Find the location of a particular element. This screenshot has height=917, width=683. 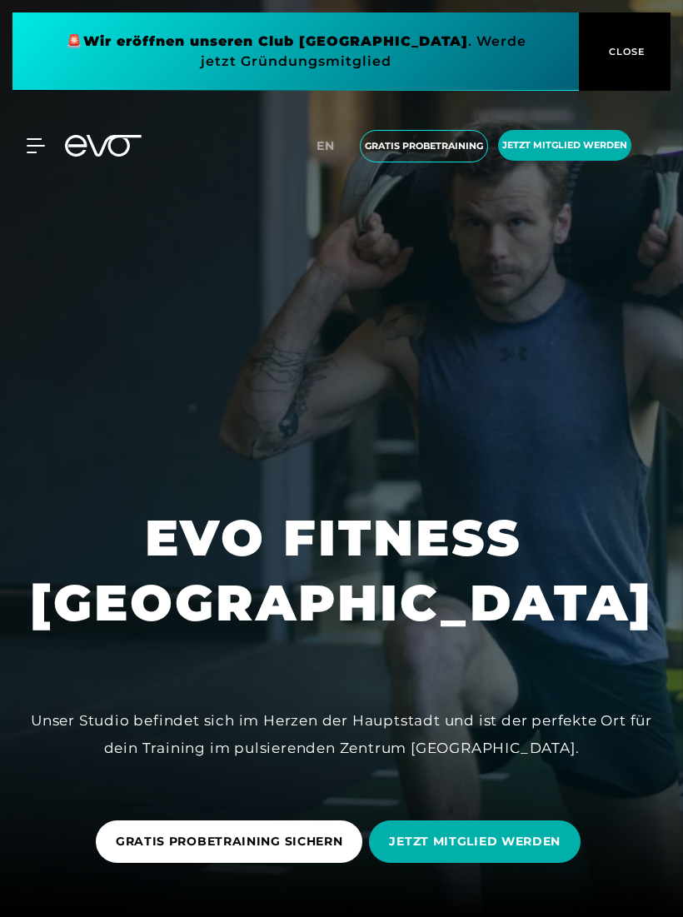

div: Unser Studio befindet sich im Herzen der Hauptstadt und ist der perfekte Ort für dein Training im... is located at coordinates (342, 734).